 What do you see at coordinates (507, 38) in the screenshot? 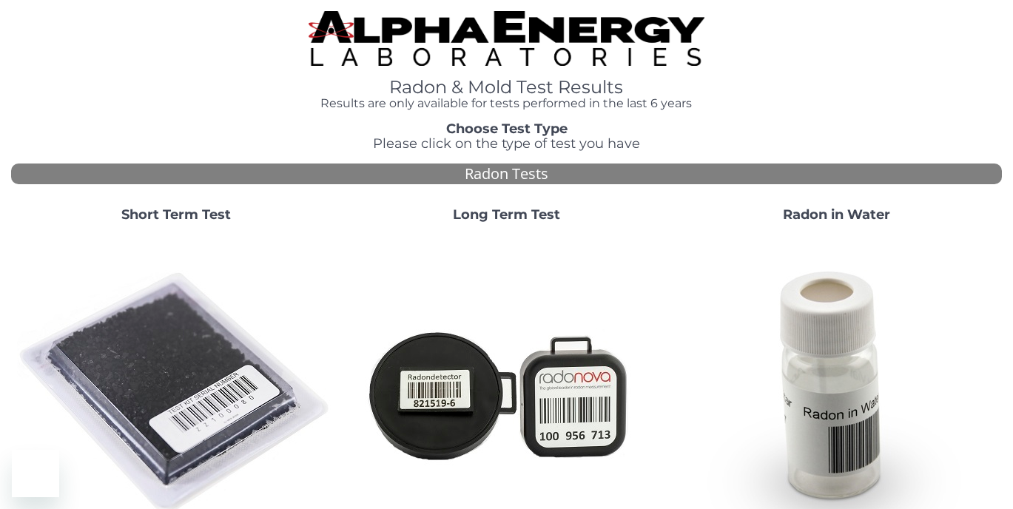
I see `img: TightCrop.jpg` at bounding box center [507, 38].